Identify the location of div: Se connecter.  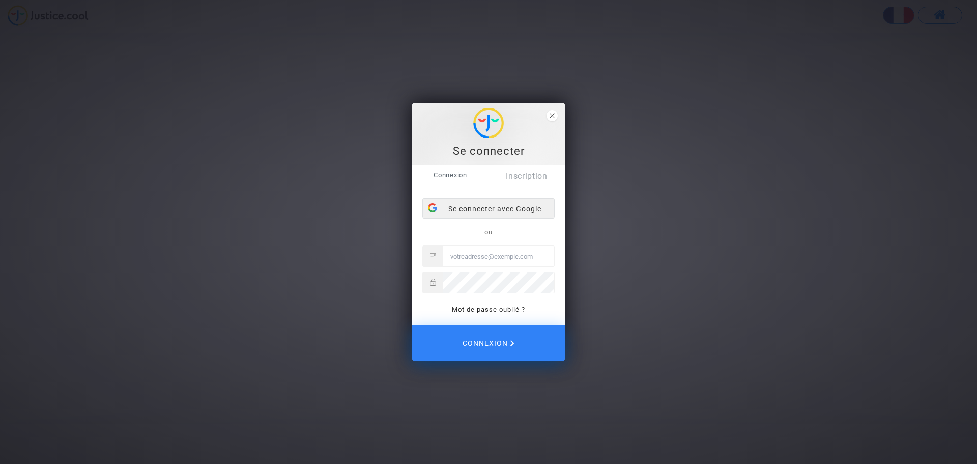
(489, 151).